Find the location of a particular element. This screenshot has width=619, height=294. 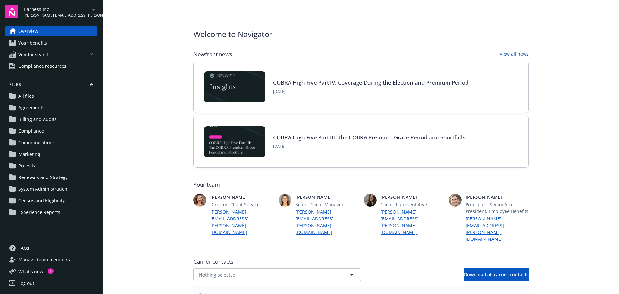

a: Experience Reports is located at coordinates (51, 212).